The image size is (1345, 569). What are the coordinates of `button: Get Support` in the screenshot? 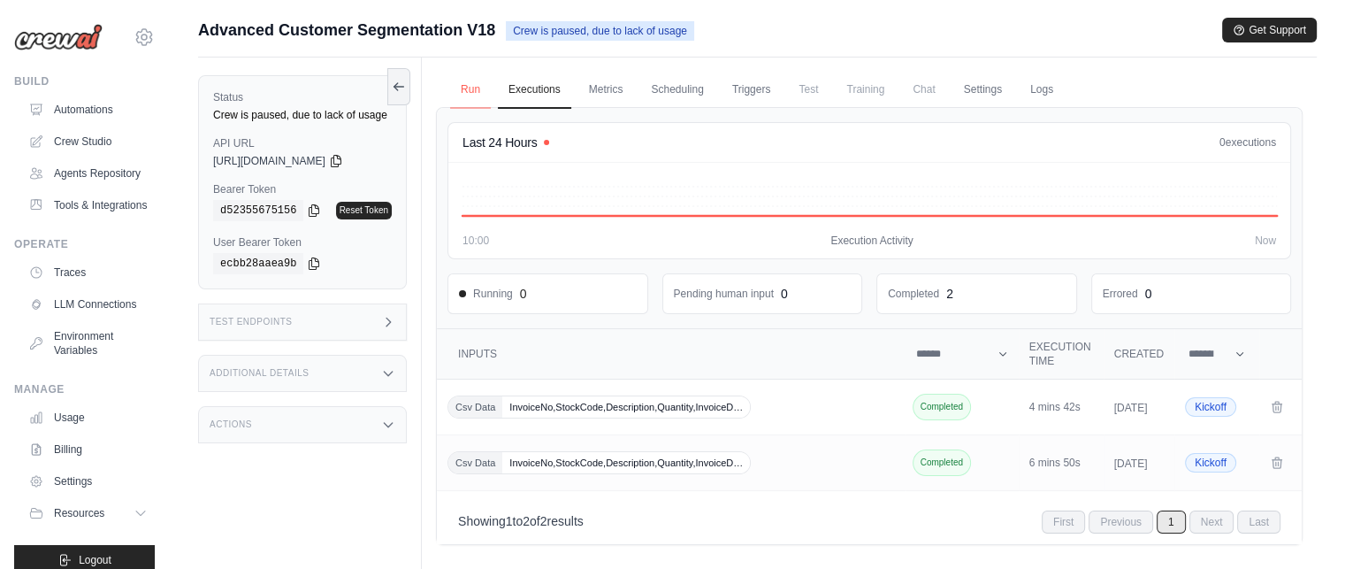 It's located at (1269, 30).